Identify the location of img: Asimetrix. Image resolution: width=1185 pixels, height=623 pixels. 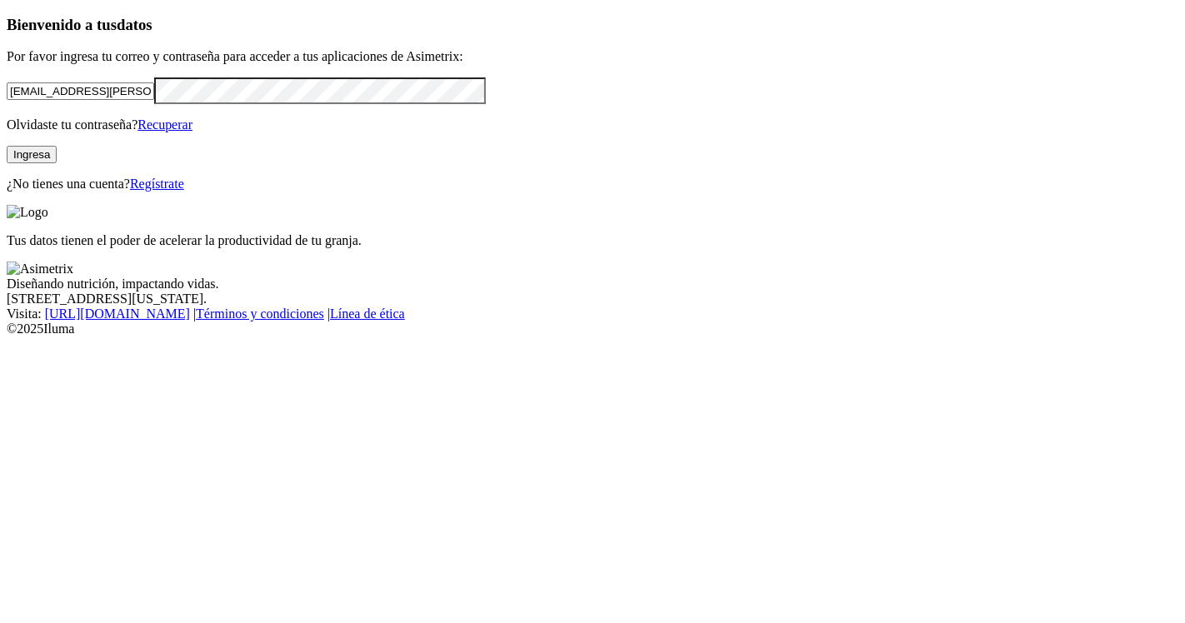
(40, 269).